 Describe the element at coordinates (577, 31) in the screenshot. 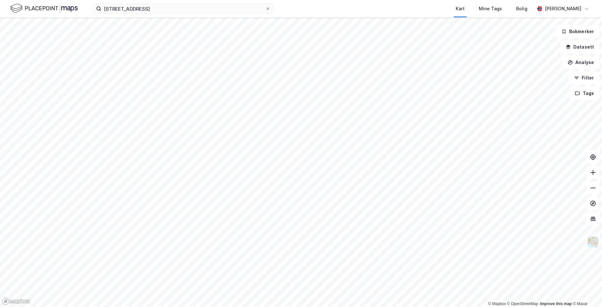

I see `button: Bokmerker` at that location.